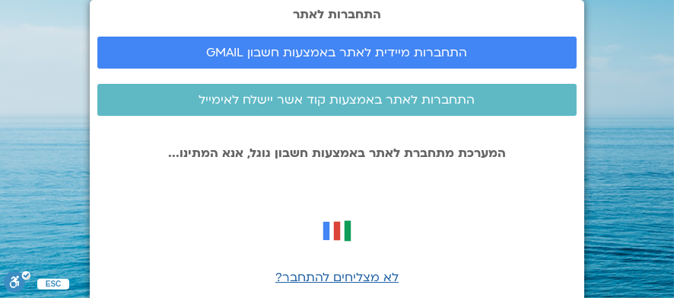 Image resolution: width=674 pixels, height=298 pixels. I want to click on span: התחברות מיידית לאתר באמצעות חשבון GMAIL, so click(337, 53).